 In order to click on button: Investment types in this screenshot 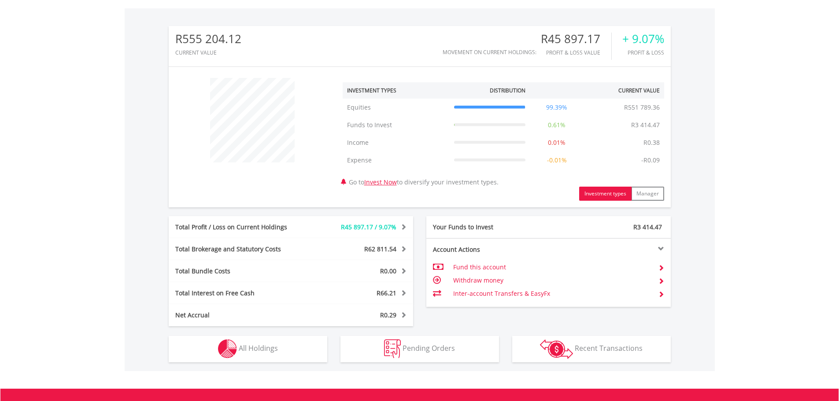, I will do `click(605, 194)`.